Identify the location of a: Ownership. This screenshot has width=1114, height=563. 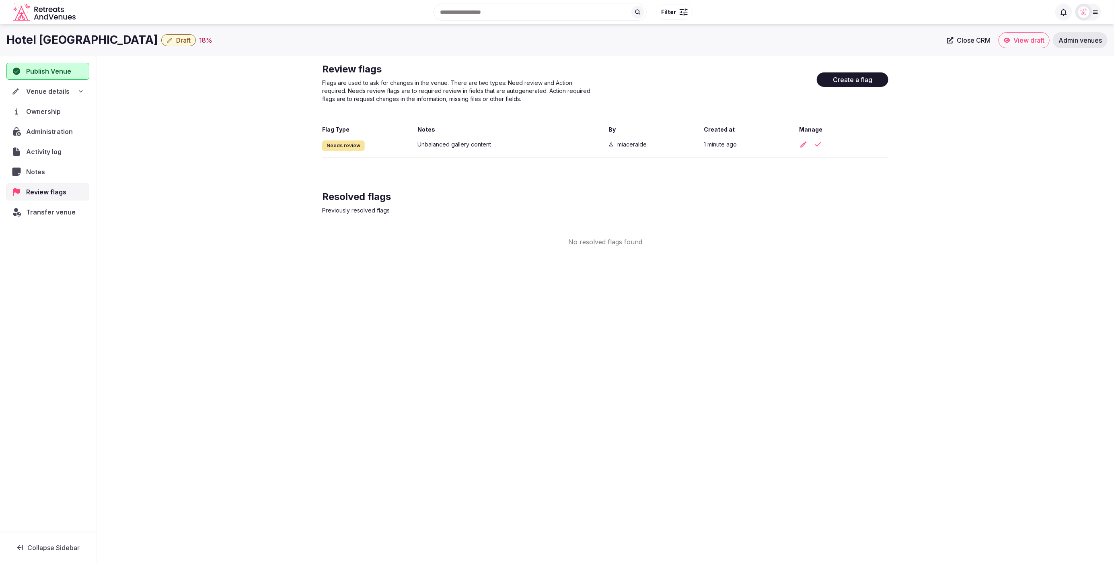
(48, 111).